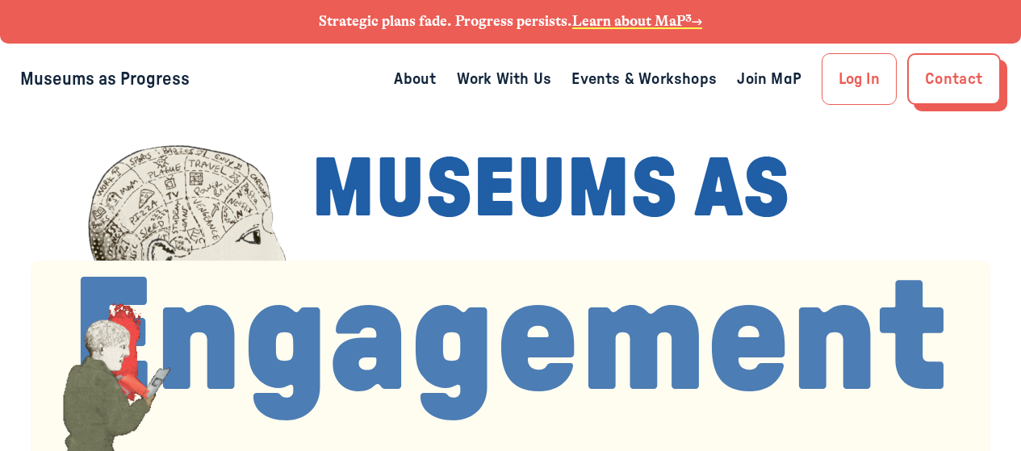  Describe the element at coordinates (858, 79) in the screenshot. I see `a: Log In` at that location.